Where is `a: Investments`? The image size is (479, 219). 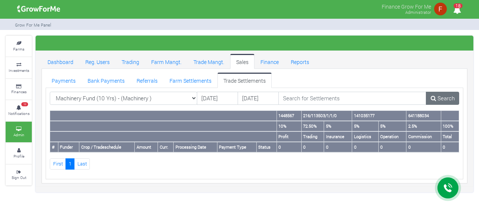 a: Investments is located at coordinates (19, 67).